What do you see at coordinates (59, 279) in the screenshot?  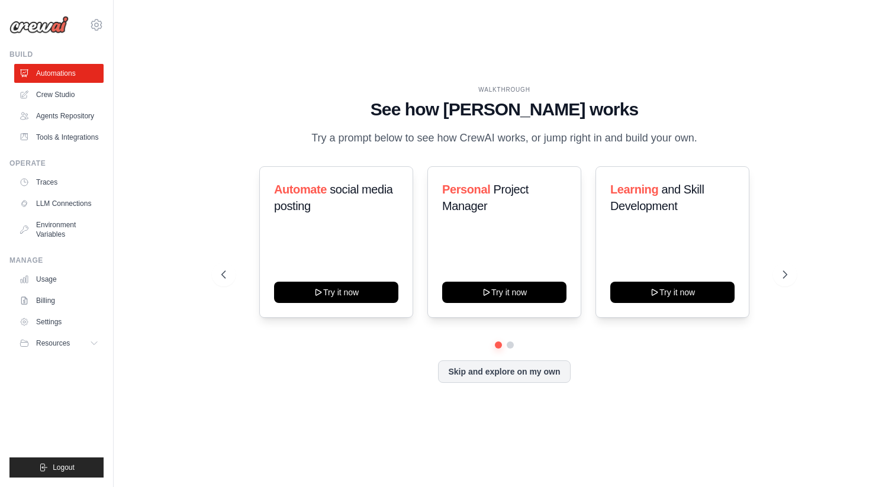 I see `a: Usage` at bounding box center [59, 279].